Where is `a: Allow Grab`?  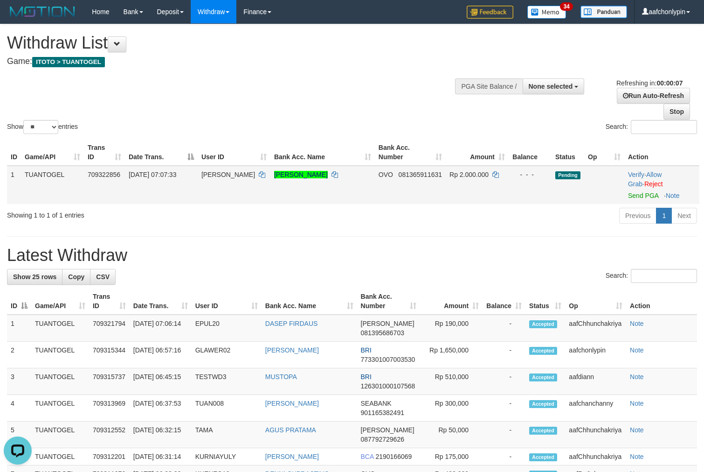 a: Allow Grab is located at coordinates (645, 179).